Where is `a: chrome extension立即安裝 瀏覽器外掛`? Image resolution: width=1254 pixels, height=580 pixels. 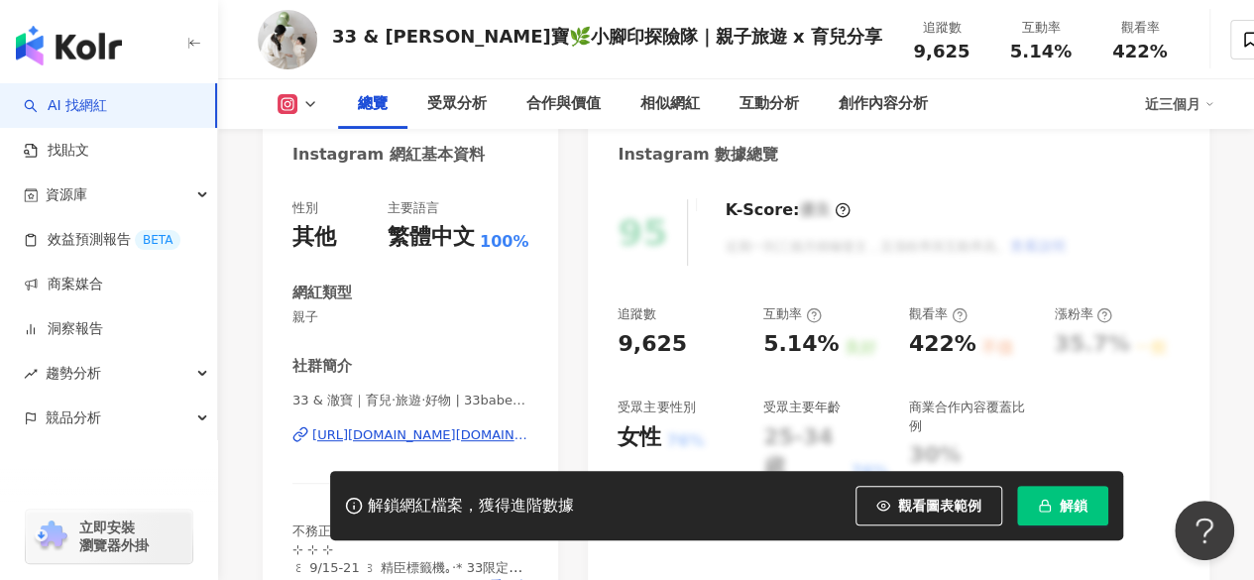
a: chrome extension立即安裝 瀏覽器外掛 is located at coordinates (109, 537).